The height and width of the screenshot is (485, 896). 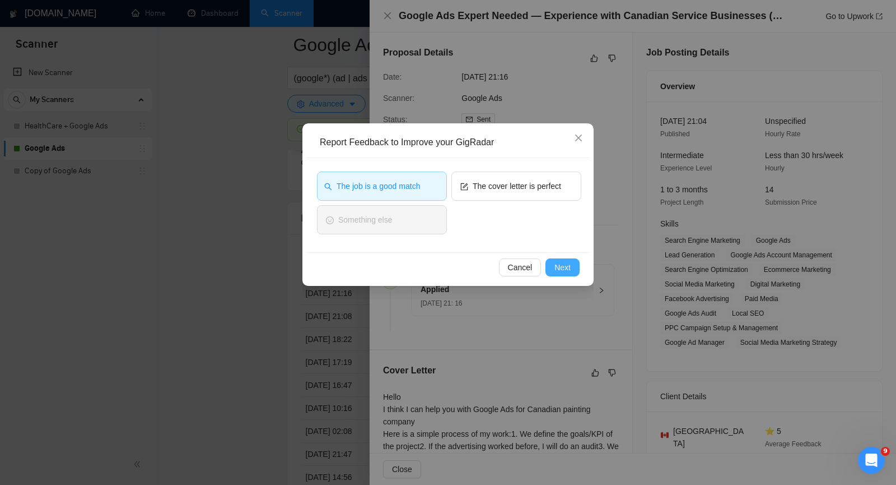 What do you see at coordinates (378, 186) in the screenshot?
I see `span: The job is a good match` at bounding box center [378, 186].